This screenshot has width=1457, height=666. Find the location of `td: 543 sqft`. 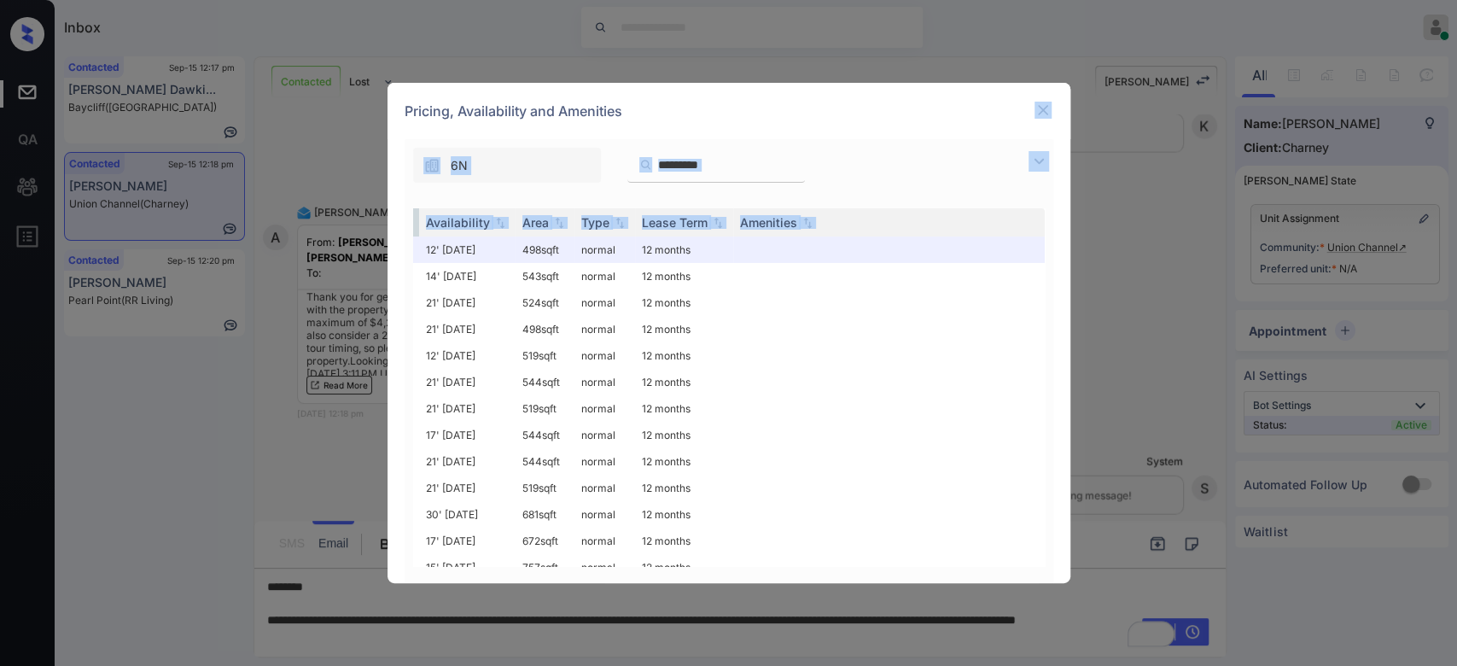

td: 543 sqft is located at coordinates (545, 276).